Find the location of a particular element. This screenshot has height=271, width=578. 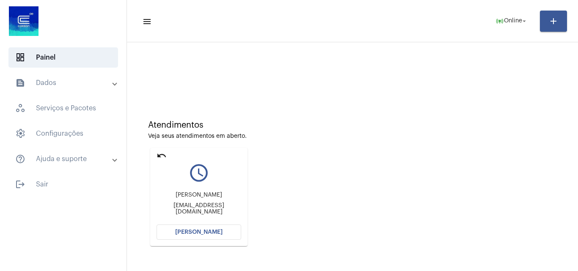

mat-icon: add is located at coordinates (553, 21).